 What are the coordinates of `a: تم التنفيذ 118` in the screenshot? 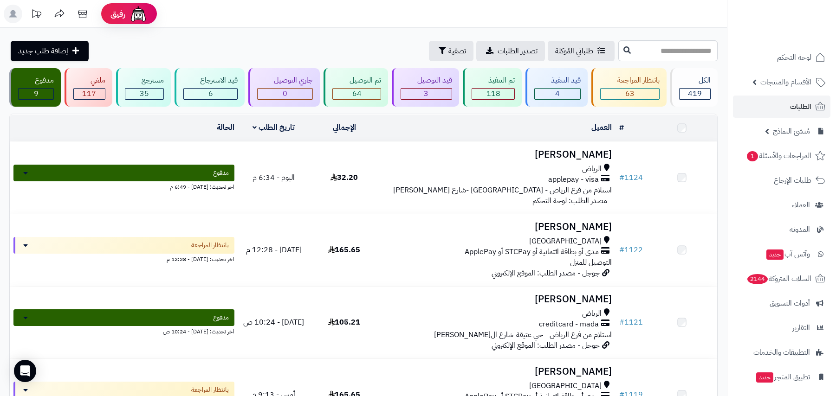 It's located at (492, 87).